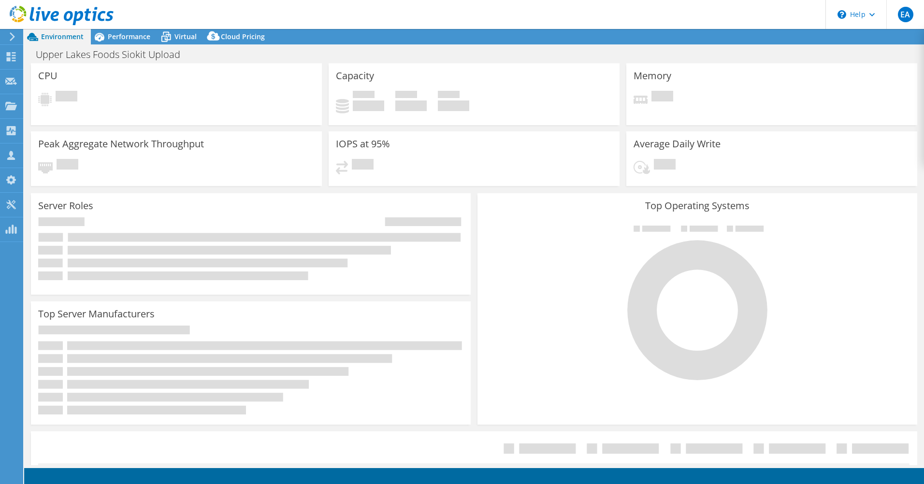 The image size is (924, 484). What do you see at coordinates (677, 144) in the screenshot?
I see `h3: Average Daily Write` at bounding box center [677, 144].